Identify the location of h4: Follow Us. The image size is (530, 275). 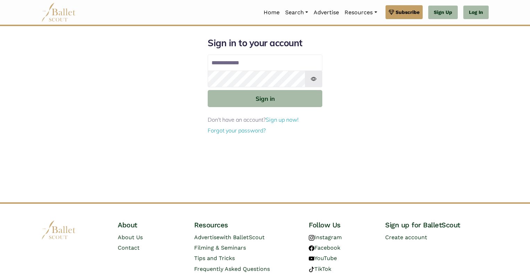
(341, 225).